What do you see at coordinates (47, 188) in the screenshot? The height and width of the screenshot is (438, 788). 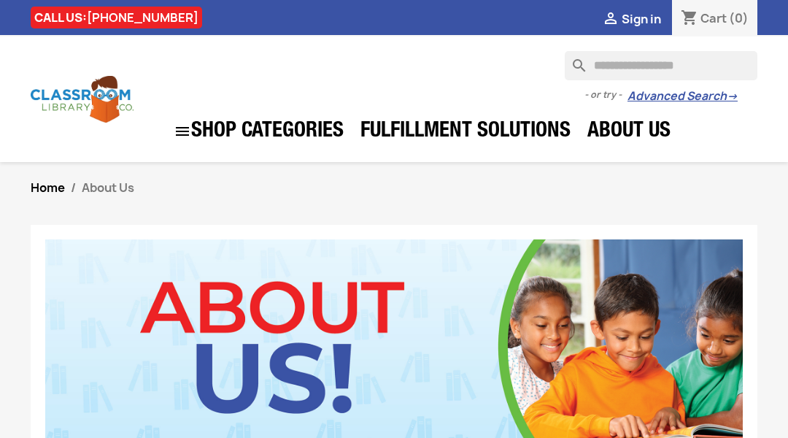 I see `a: Home` at bounding box center [47, 188].